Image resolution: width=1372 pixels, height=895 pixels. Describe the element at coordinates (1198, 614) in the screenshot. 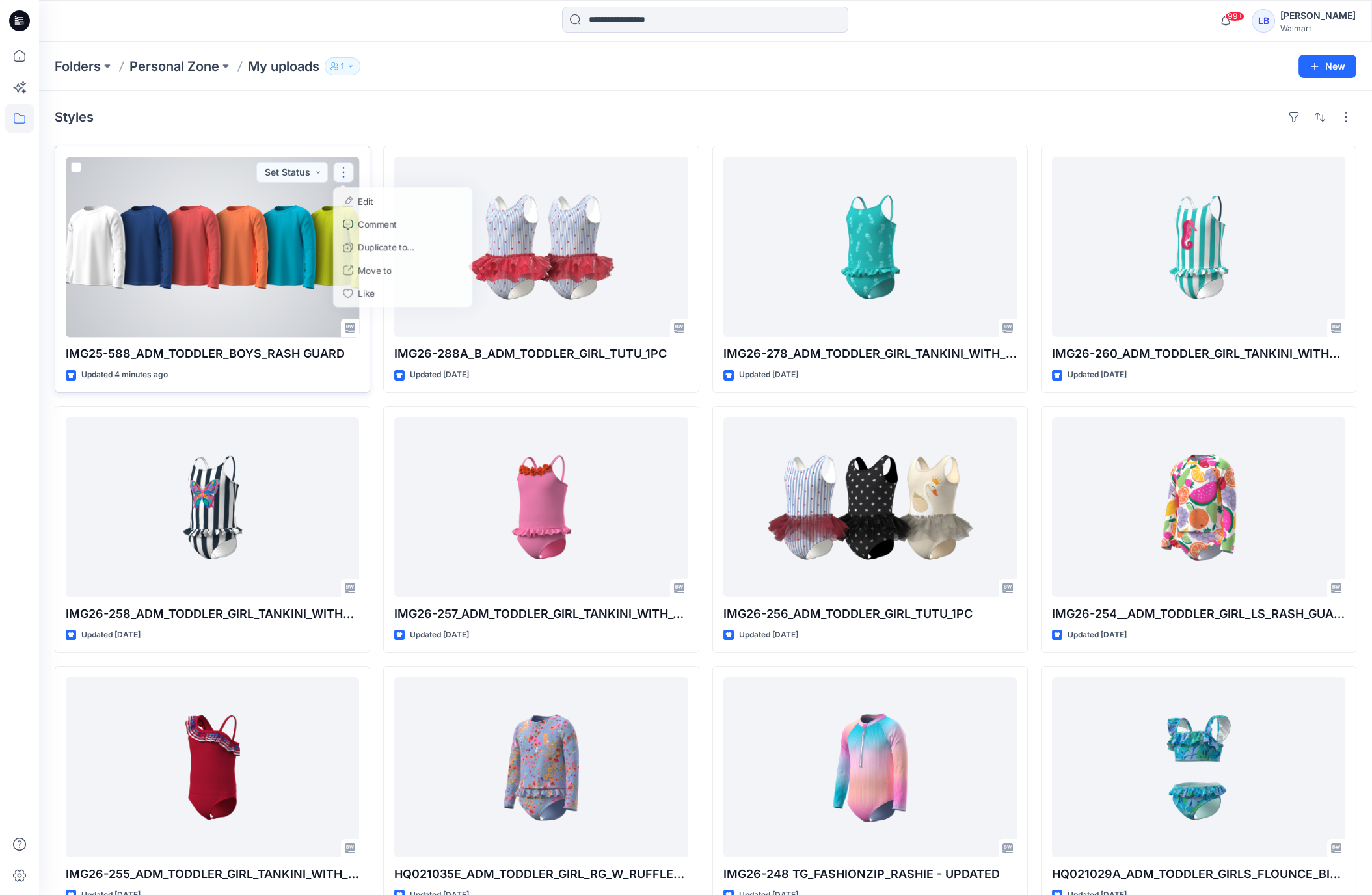

I see `p: IMG26-254__ADM_TODDLER_GIRL_LS_RASH_GUARD_SET` at that location.